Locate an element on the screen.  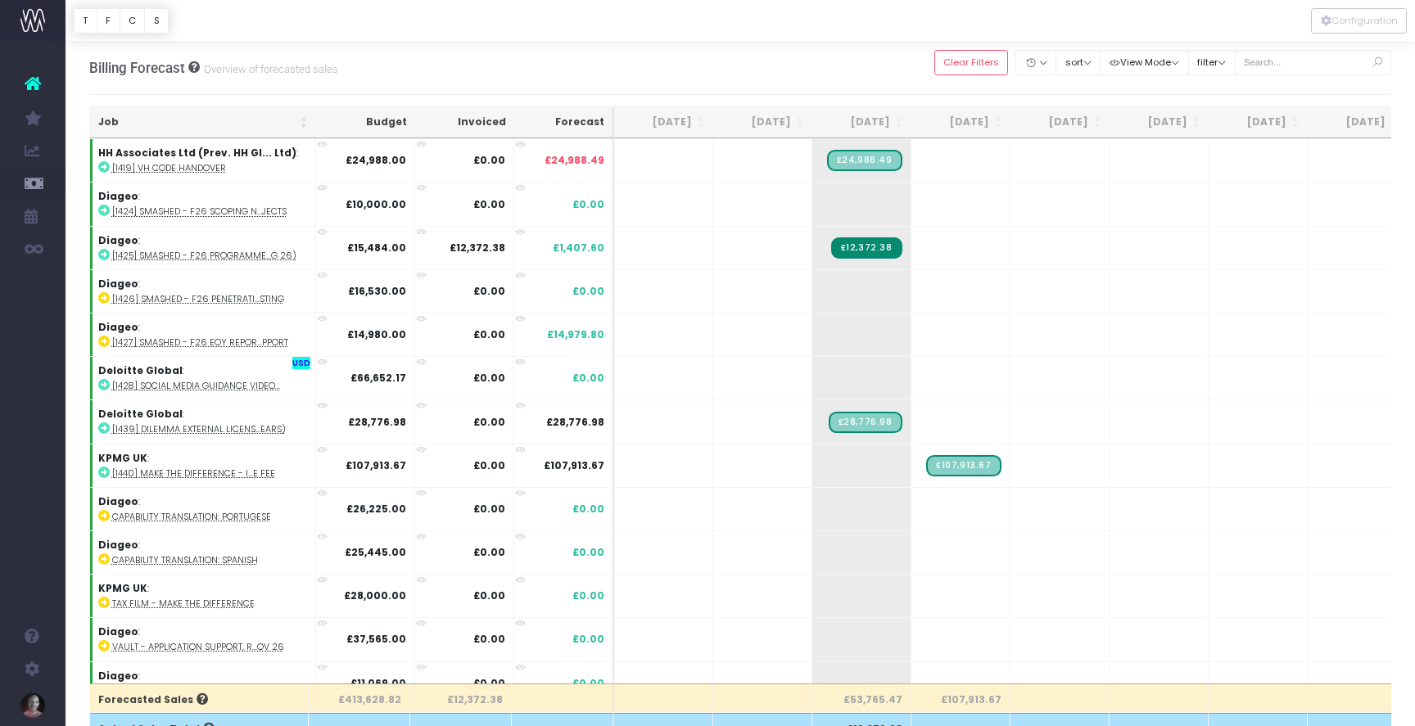
th: £12,372.38 is located at coordinates (461, 698).